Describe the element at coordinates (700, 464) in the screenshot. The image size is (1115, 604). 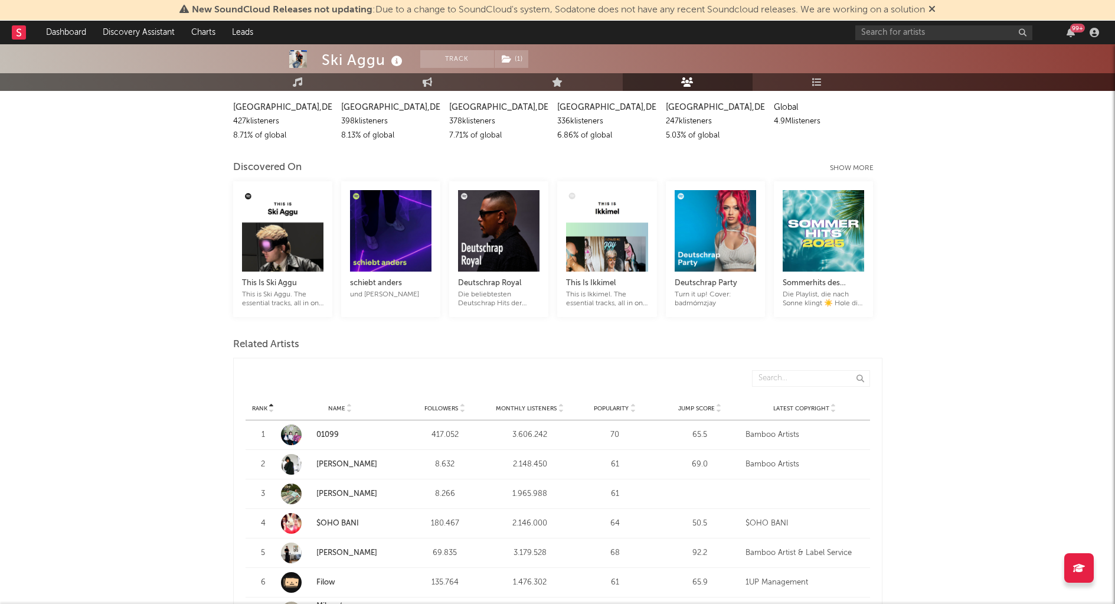
I see `div: 69.0` at that location.